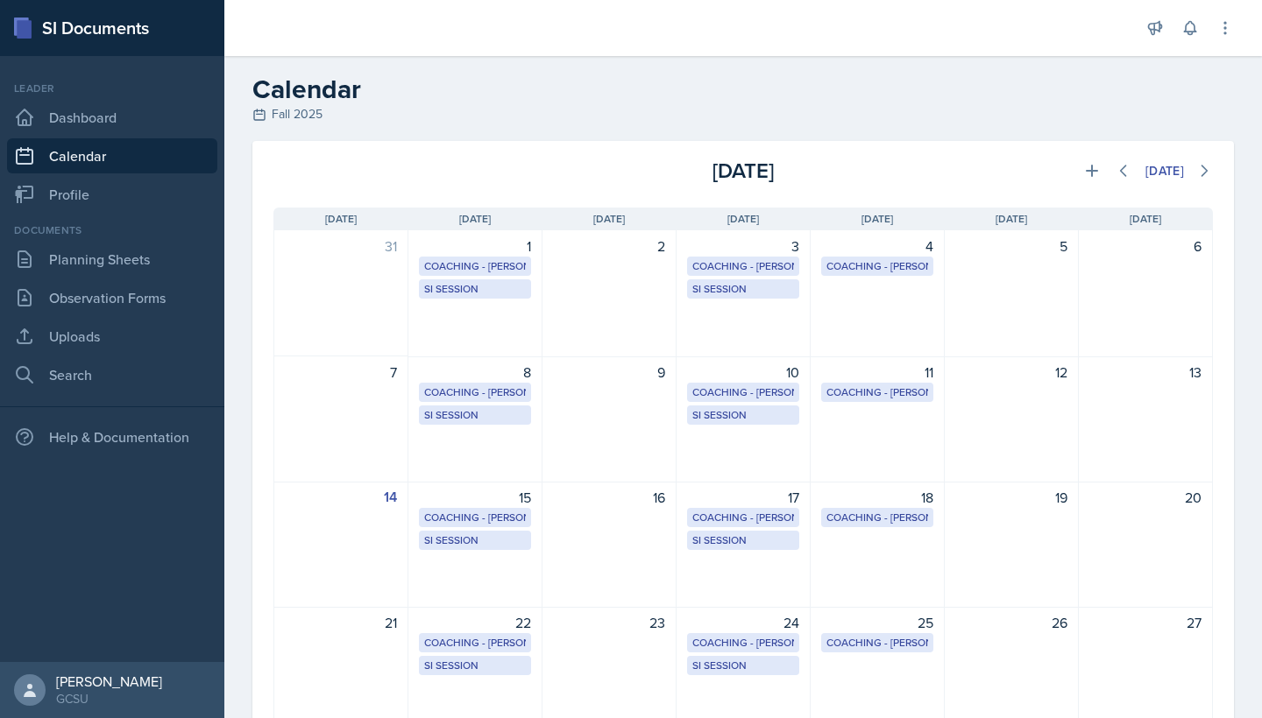  Describe the element at coordinates (112, 195) in the screenshot. I see `a: Profile` at that location.